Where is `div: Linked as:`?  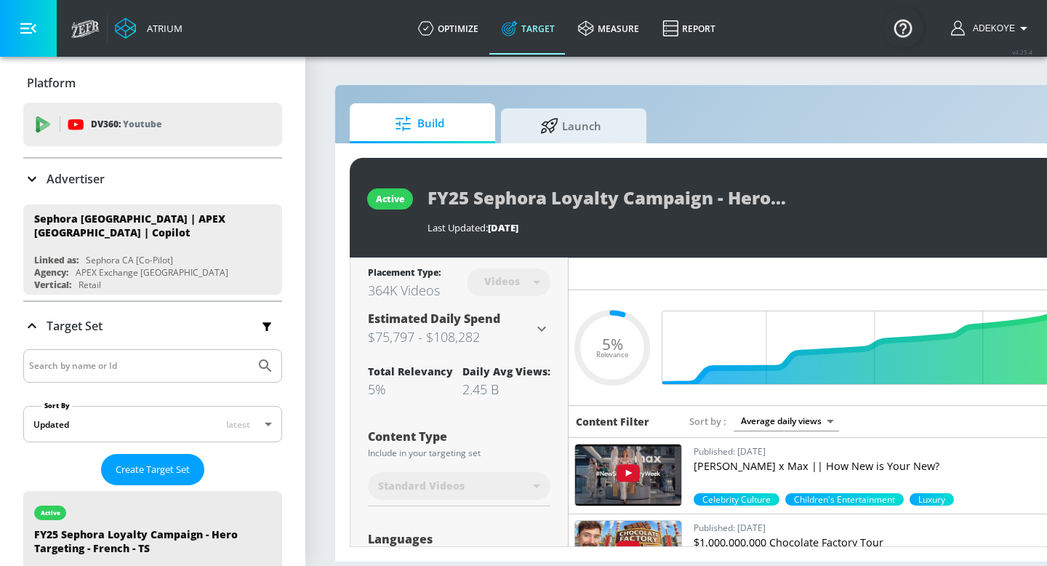 div: Linked as: is located at coordinates (56, 260).